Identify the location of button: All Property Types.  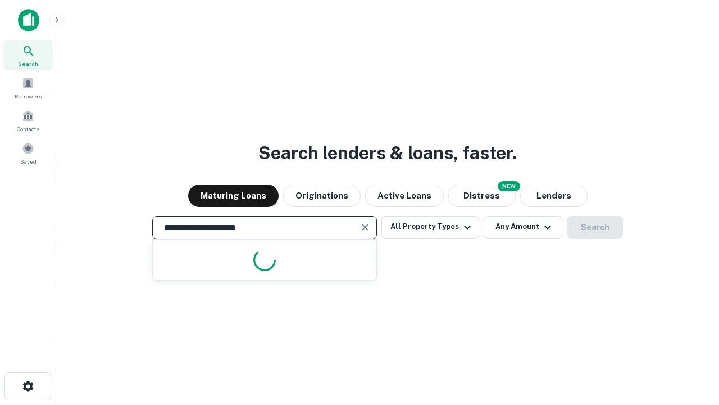
(431, 227).